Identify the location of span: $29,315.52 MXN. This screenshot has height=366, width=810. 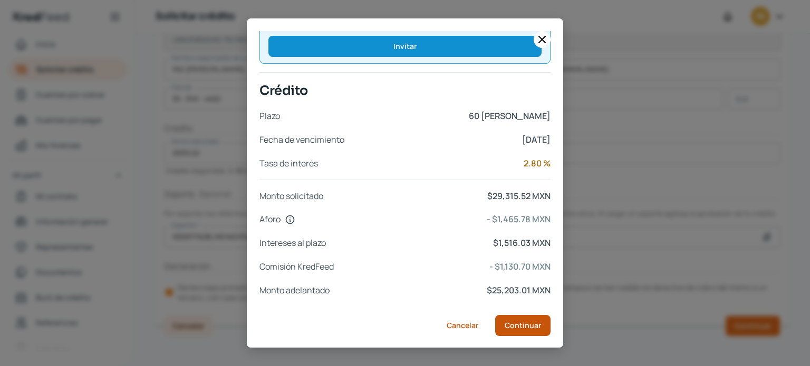
(439, 196).